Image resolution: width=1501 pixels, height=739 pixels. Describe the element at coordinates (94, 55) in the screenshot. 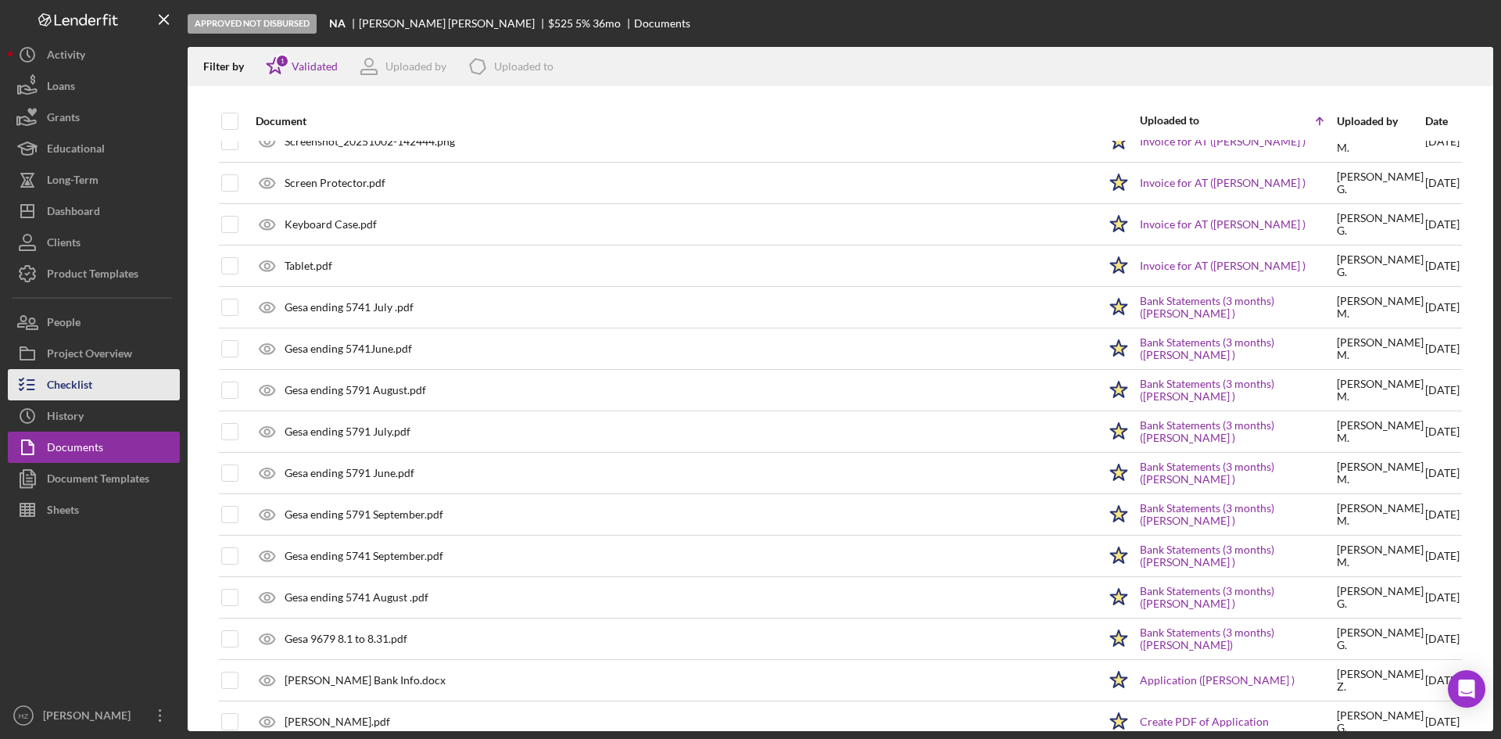

I see `a: Activity` at that location.